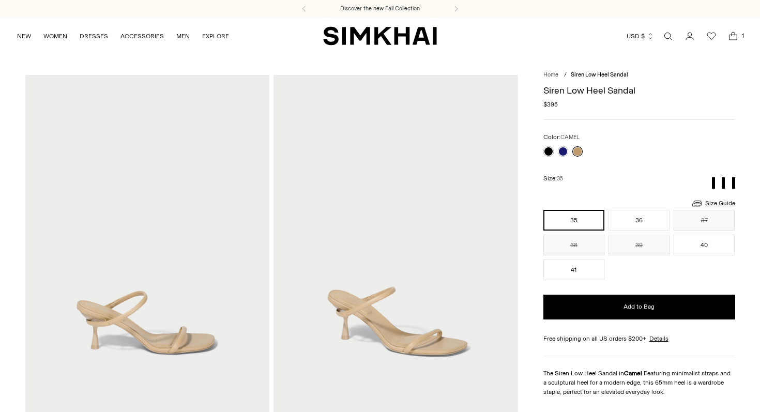 The height and width of the screenshot is (412, 760). Describe the element at coordinates (659, 339) in the screenshot. I see `a: Details` at that location.